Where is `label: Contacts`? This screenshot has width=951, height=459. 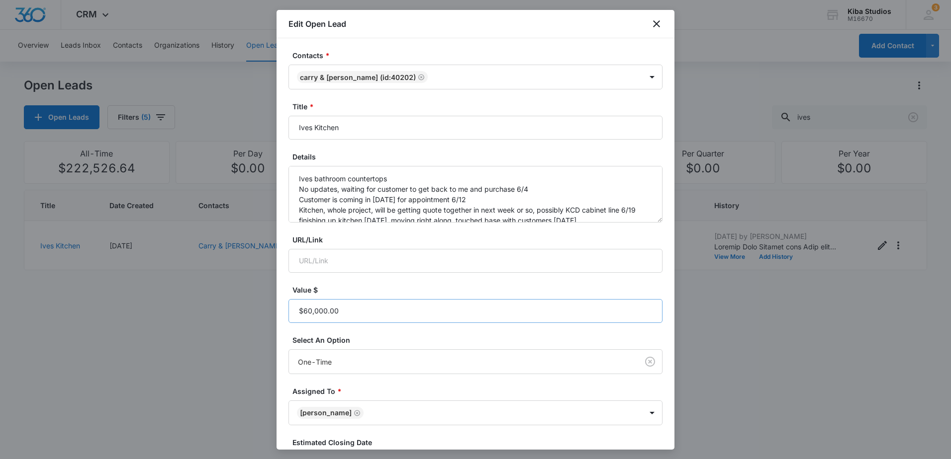
label: Contacts is located at coordinates (479, 55).